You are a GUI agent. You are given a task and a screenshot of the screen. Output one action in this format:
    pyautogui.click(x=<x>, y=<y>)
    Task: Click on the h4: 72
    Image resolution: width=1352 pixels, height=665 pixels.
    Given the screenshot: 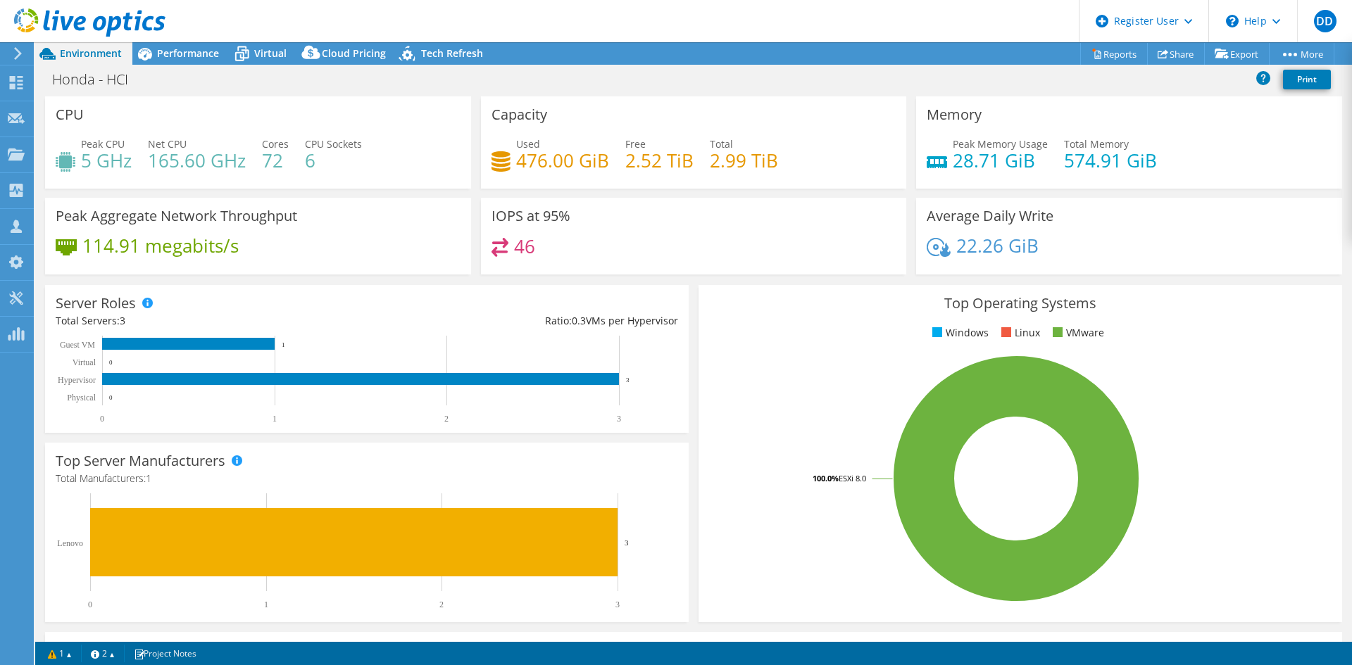 What is the action you would take?
    pyautogui.click(x=275, y=160)
    